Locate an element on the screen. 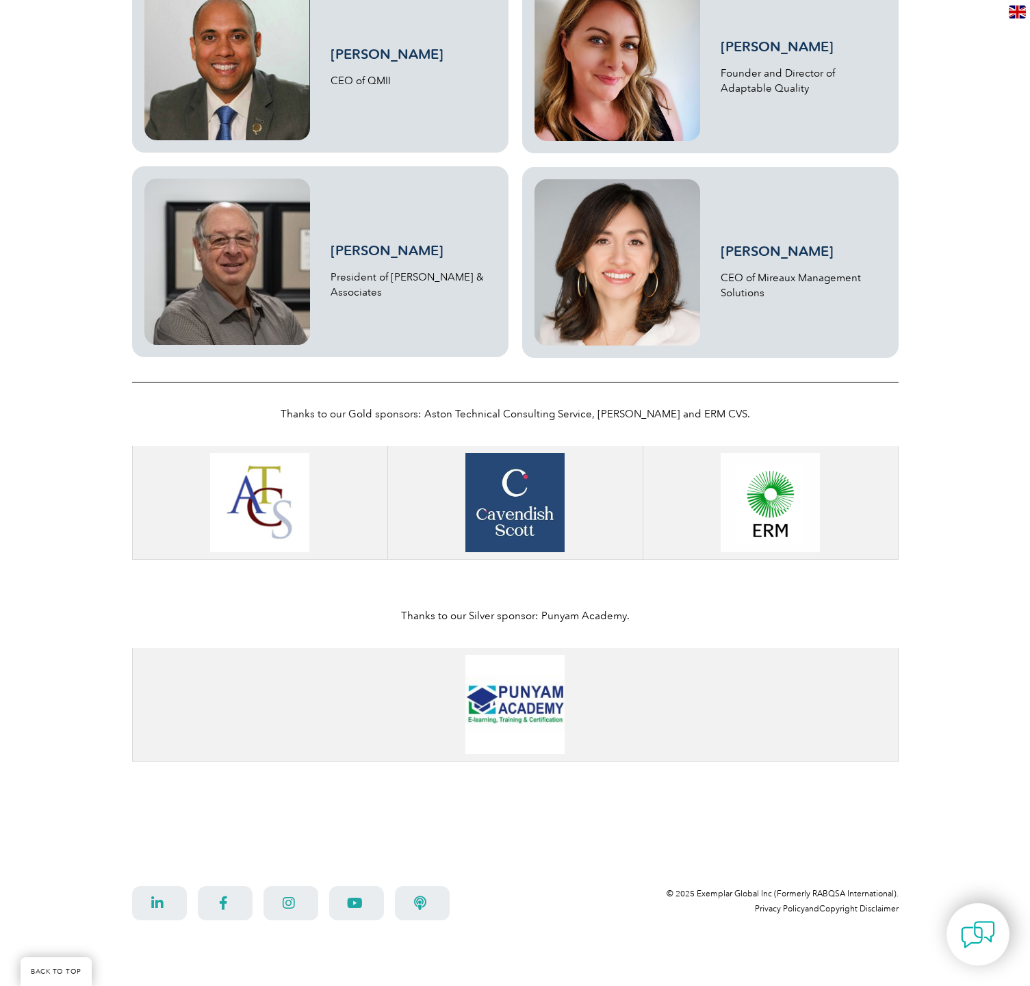 This screenshot has height=986, width=1030. a: Privacy Policy is located at coordinates (779, 909).